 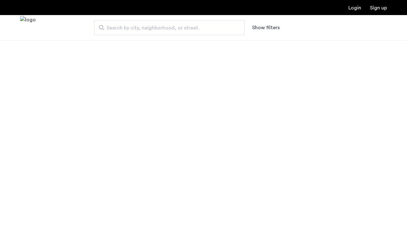 I want to click on a: Login, so click(x=355, y=8).